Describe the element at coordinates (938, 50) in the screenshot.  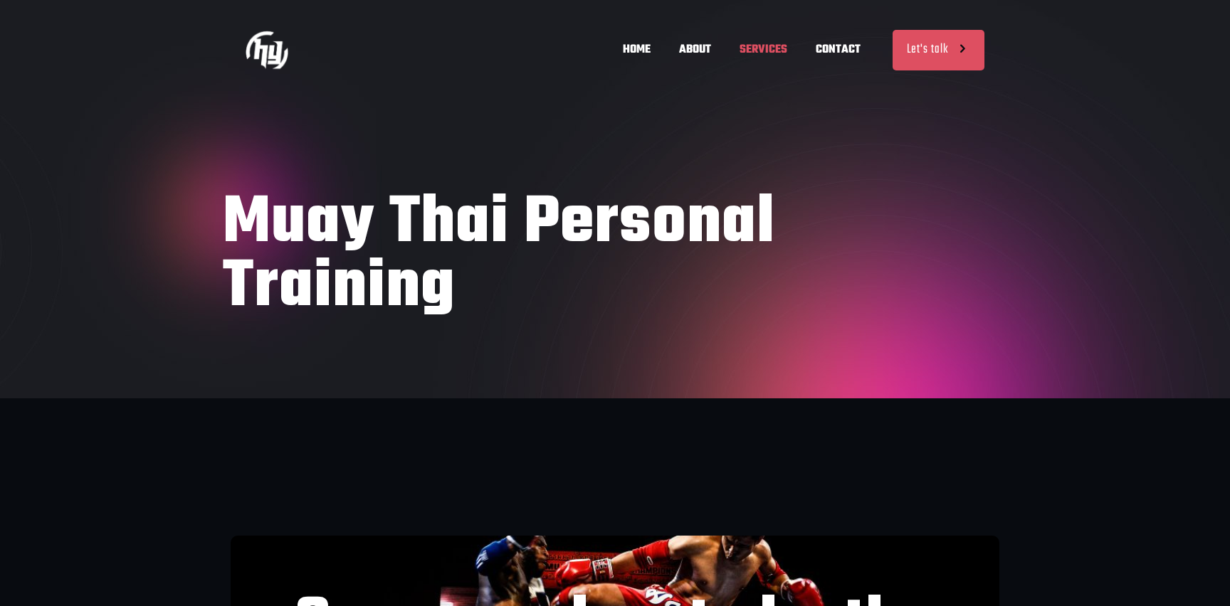
I see `a: Let's talk` at that location.